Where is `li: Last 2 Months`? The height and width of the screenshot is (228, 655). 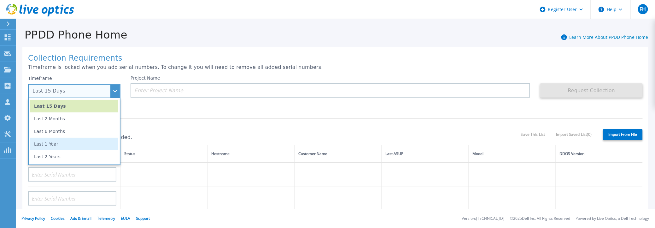
li: Last 2 Months is located at coordinates (74, 119).